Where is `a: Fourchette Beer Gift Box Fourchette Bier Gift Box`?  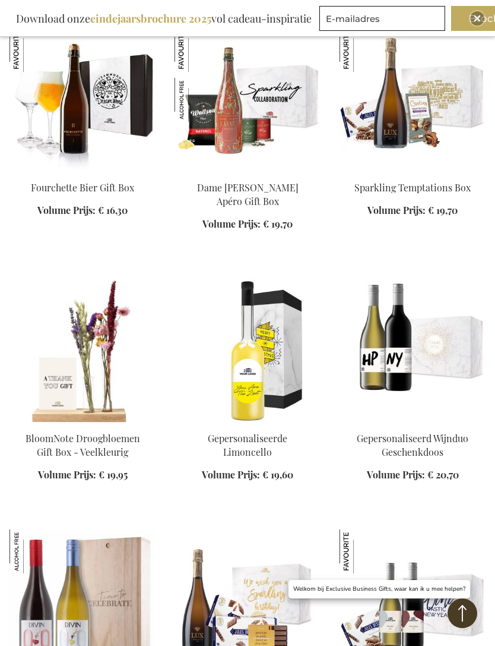
a: Fourchette Beer Gift Box Fourchette Bier Gift Box is located at coordinates (83, 171).